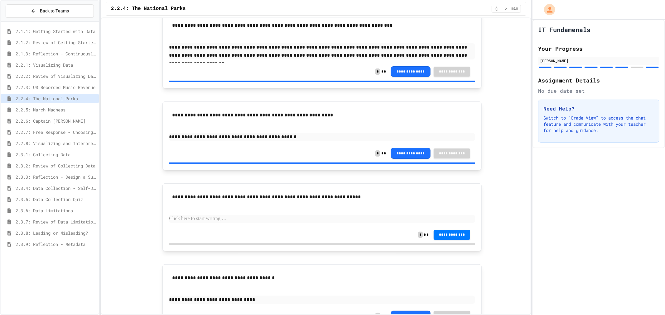 The width and height of the screenshot is (665, 315). What do you see at coordinates (50, 11) in the screenshot?
I see `button: Back to Teams` at bounding box center [50, 11].